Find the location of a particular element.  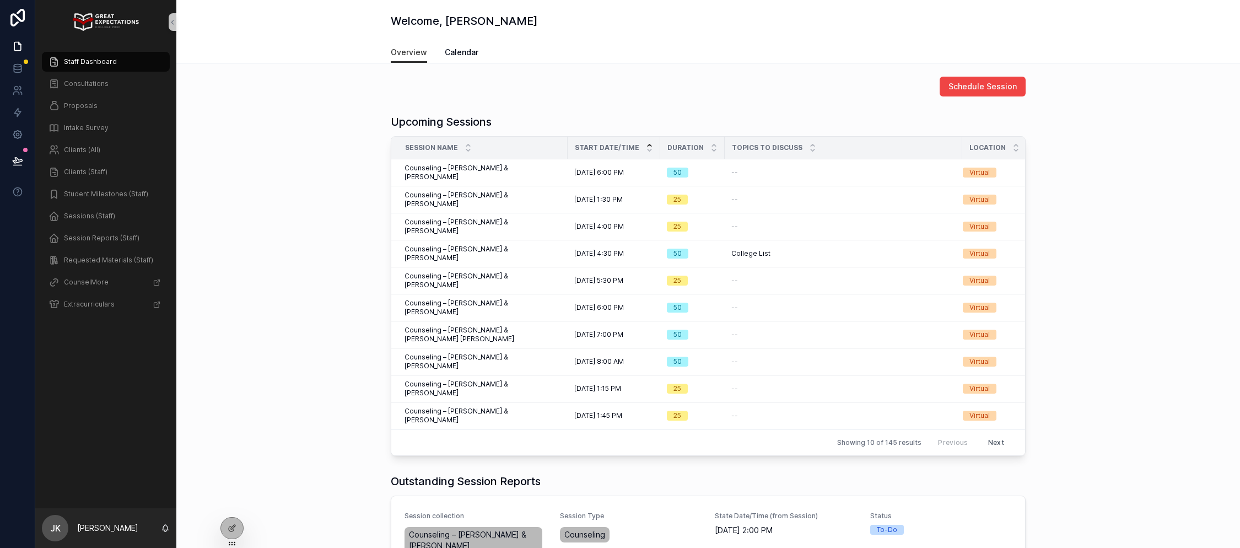

span: Clients (Staff) is located at coordinates (85, 172).